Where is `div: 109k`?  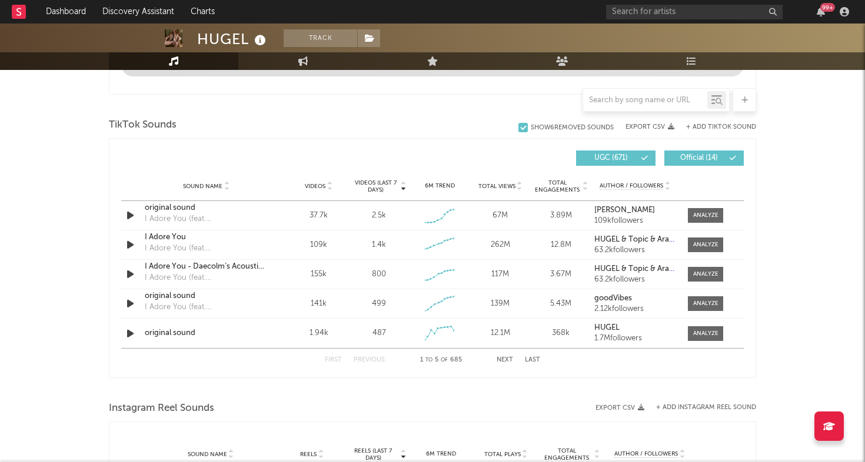
div: 109k is located at coordinates (318, 245).